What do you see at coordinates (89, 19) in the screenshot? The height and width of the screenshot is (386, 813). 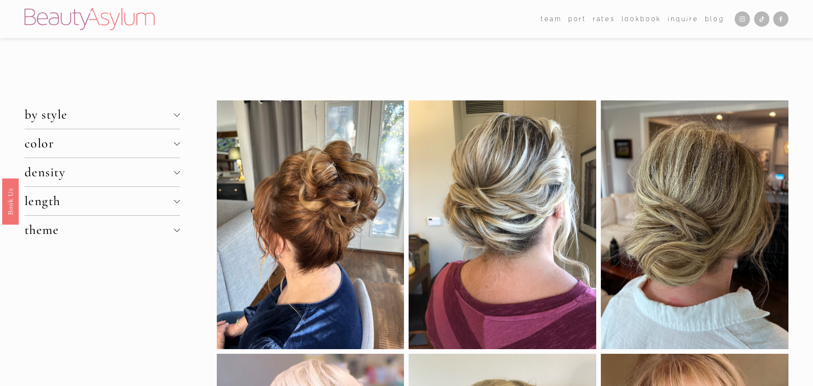 I see `img: Beauty Asylum | Bridal Hair &amp; Makeup Charlotte &amp; Atlanta` at bounding box center [89, 19].